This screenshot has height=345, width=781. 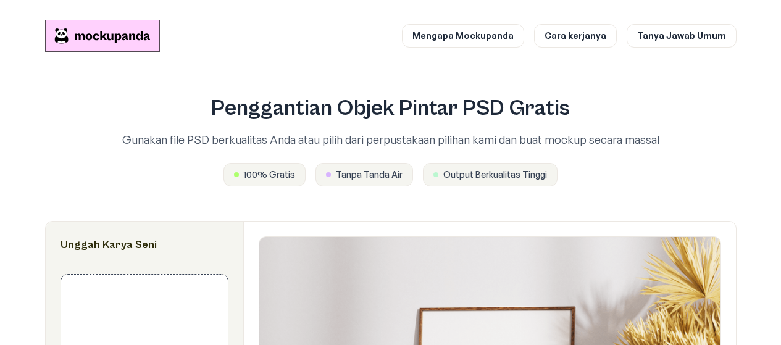 What do you see at coordinates (463, 36) in the screenshot?
I see `a: Mengapa Mockupanda` at bounding box center [463, 36].